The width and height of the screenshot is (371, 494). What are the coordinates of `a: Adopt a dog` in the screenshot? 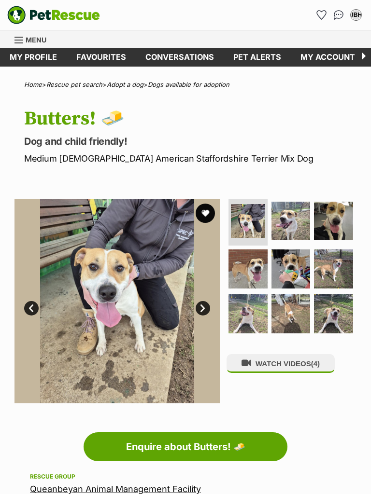 It's located at (125, 84).